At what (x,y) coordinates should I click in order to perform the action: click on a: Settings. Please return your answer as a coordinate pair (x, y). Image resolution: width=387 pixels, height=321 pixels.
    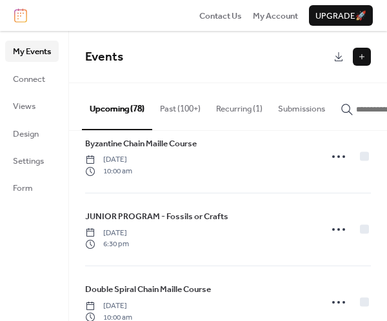
    Looking at the image, I should click on (32, 161).